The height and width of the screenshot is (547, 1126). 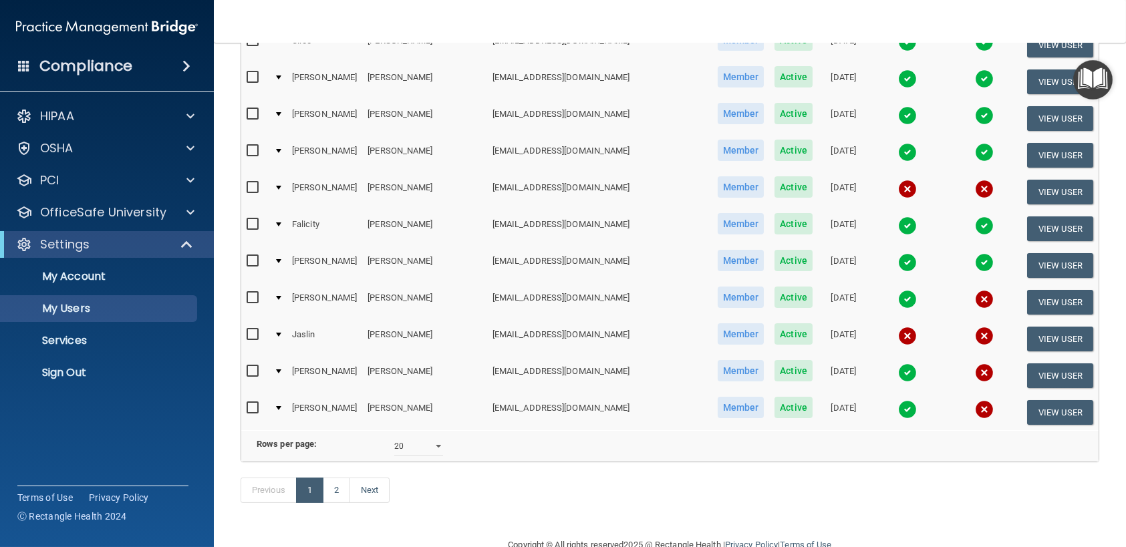 I want to click on p: Services, so click(x=100, y=341).